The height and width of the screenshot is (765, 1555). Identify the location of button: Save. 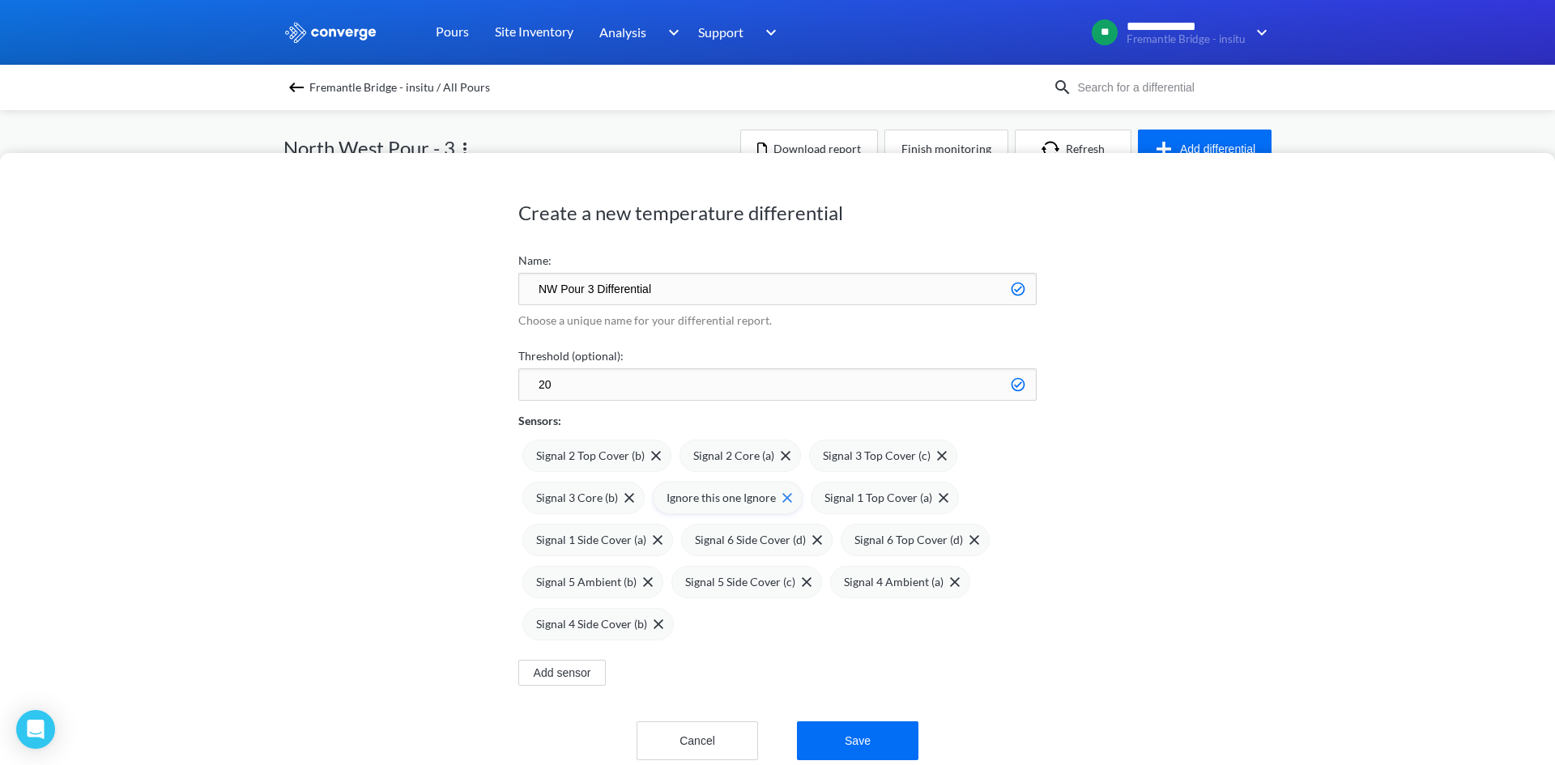
(857, 741).